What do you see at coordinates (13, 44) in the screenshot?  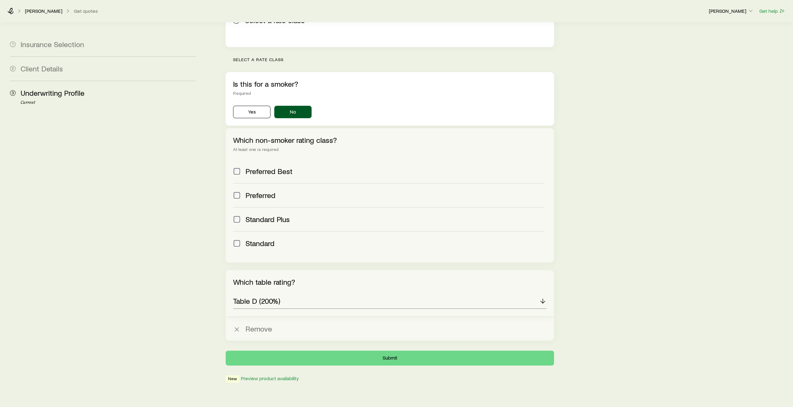 I see `span: 1` at bounding box center [13, 44].